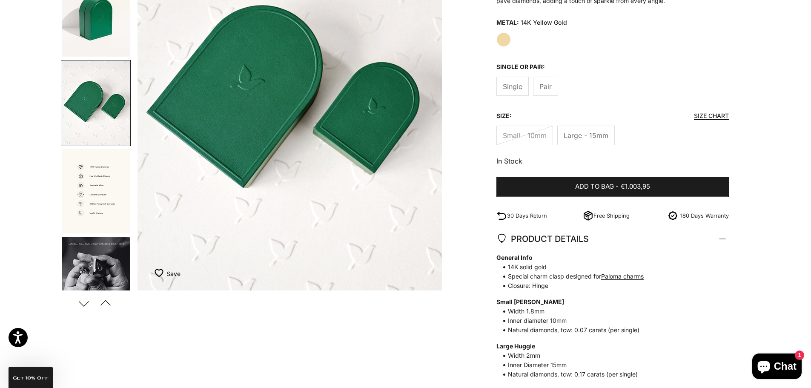 This screenshot has height=388, width=811. I want to click on span: Large - 15mm, so click(586, 135).